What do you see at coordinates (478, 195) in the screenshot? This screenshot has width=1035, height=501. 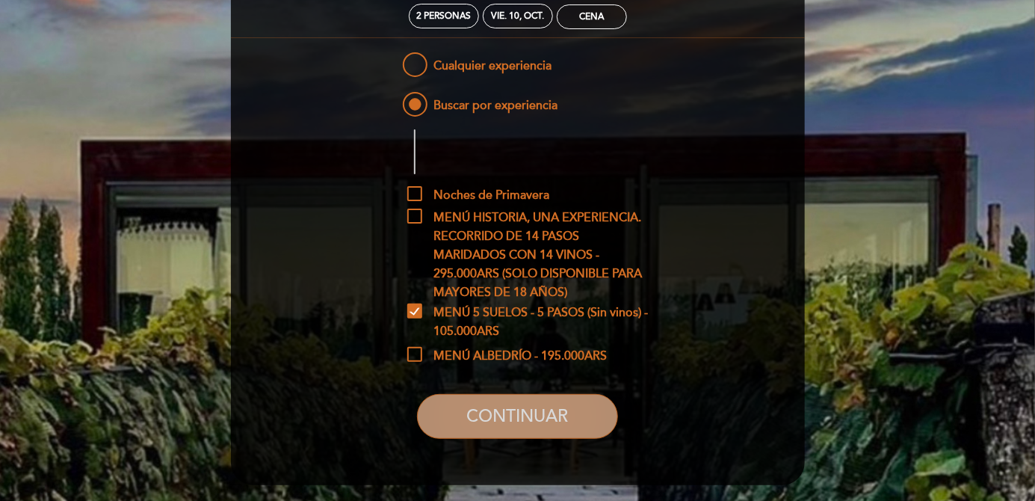 I see `span: Noches de Primavera` at bounding box center [478, 195].